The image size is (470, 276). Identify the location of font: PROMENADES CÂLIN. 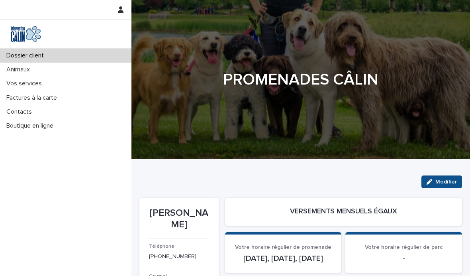
(301, 80).